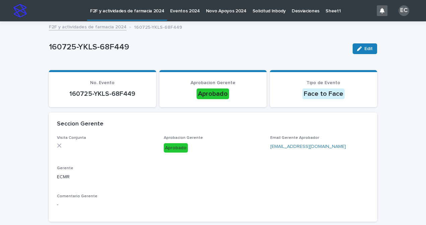 The height and width of the screenshot is (225, 426). Describe the element at coordinates (77, 197) in the screenshot. I see `span: Comentario Gerente` at that location.